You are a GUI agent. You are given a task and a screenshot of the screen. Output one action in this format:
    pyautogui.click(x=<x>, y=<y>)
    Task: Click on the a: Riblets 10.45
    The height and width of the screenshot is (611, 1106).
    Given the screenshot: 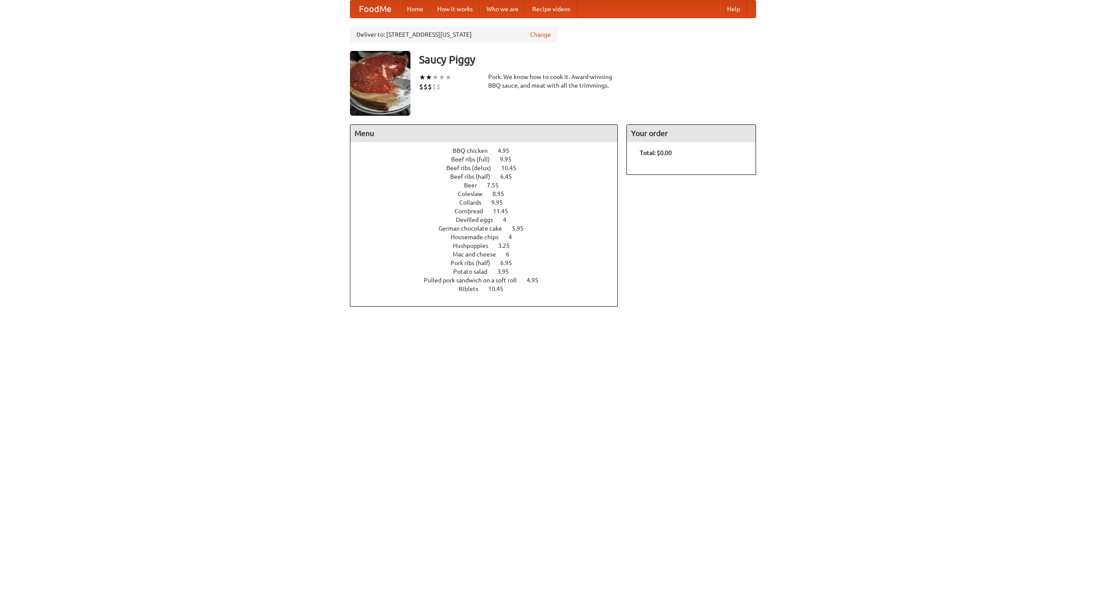 What is the action you would take?
    pyautogui.click(x=489, y=289)
    